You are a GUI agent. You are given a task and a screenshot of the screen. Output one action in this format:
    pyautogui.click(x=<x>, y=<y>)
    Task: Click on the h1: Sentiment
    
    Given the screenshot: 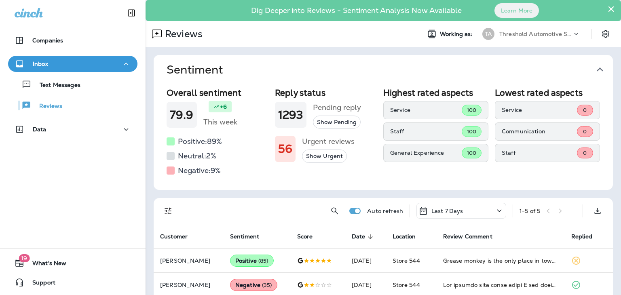 What is the action you would take?
    pyautogui.click(x=195, y=70)
    